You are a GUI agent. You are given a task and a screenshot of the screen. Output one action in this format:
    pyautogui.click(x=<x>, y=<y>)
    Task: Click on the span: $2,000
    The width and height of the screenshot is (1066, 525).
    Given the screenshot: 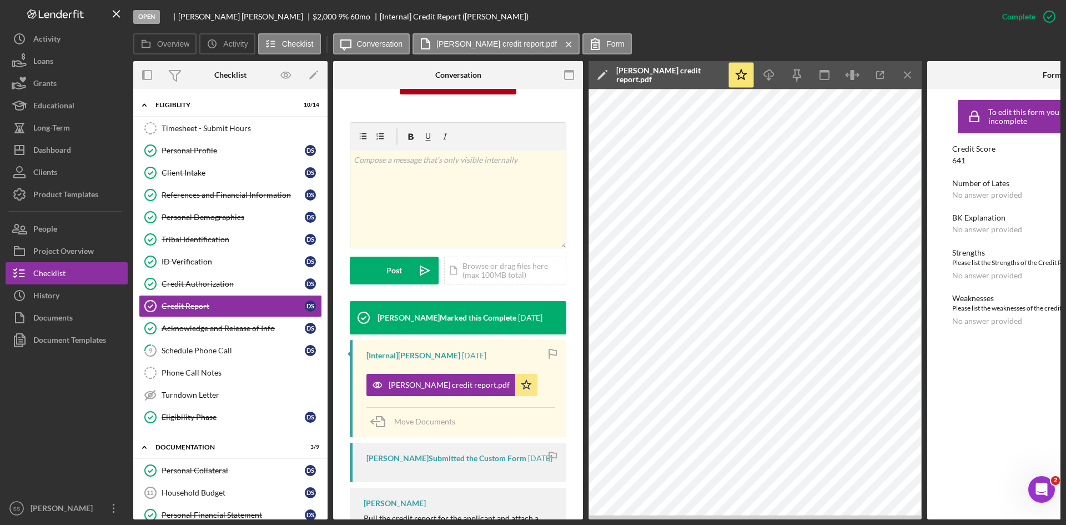 What is the action you would take?
    pyautogui.click(x=324, y=16)
    